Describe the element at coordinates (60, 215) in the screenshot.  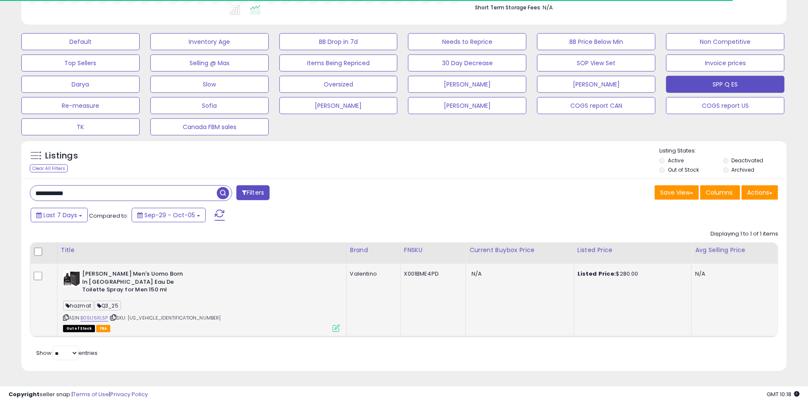
I see `span: Last 7 Days` at that location.